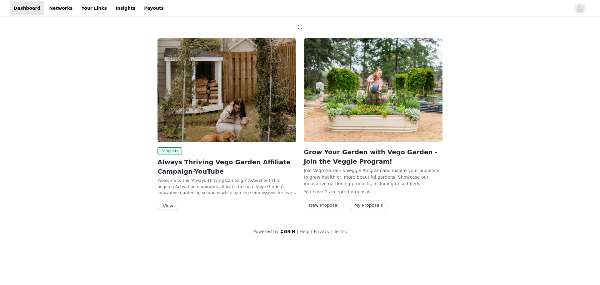  Describe the element at coordinates (168, 206) in the screenshot. I see `a: View` at that location.